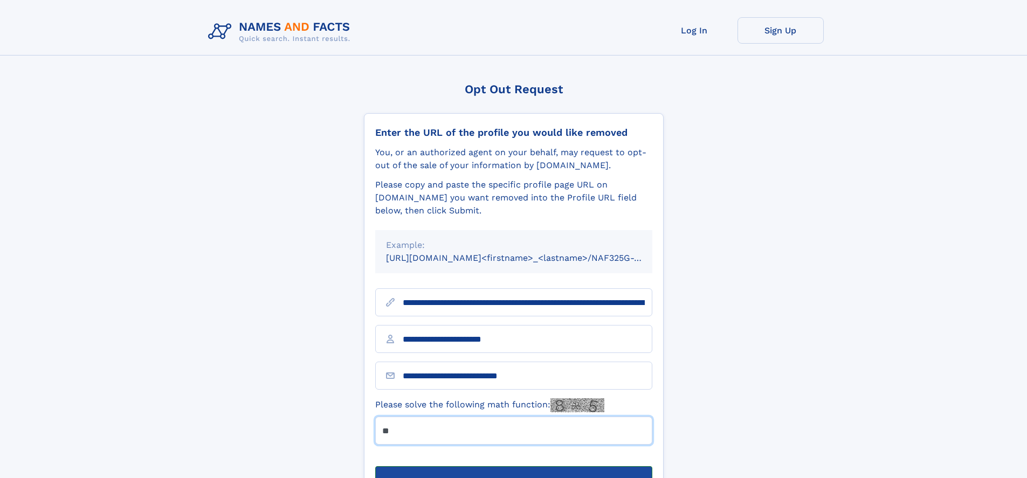 The height and width of the screenshot is (478, 1027). I want to click on a: Sign Up, so click(781, 30).